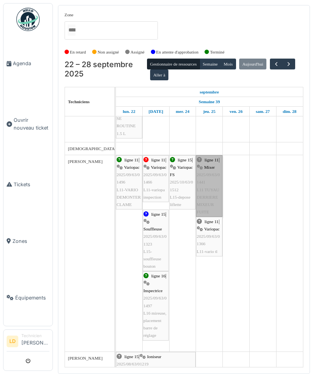 This screenshot has height=374, width=315. I want to click on a: 27 septembre 2025, so click(263, 111).